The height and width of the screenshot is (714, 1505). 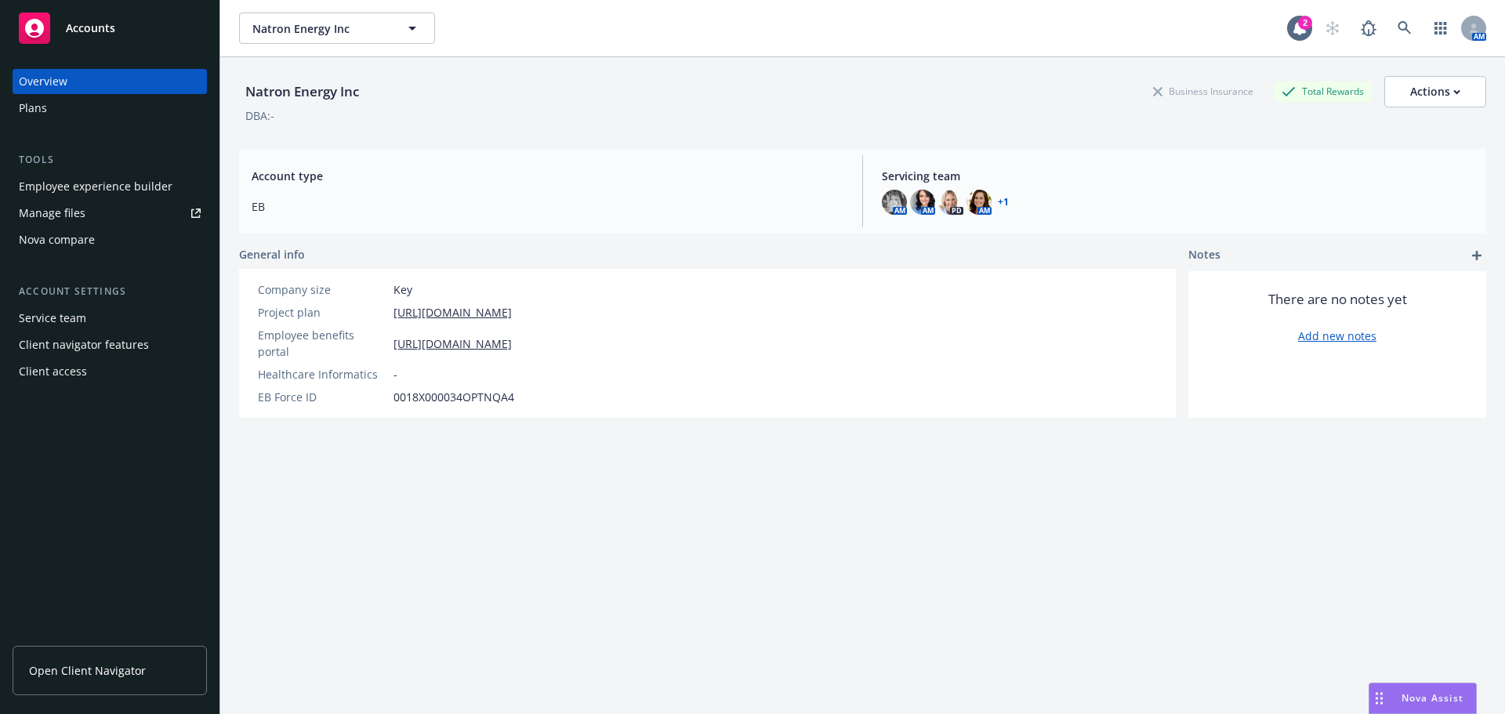 I want to click on div: Project plan, so click(x=322, y=312).